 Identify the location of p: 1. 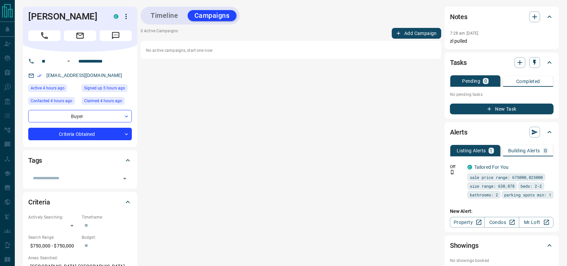
(491, 151).